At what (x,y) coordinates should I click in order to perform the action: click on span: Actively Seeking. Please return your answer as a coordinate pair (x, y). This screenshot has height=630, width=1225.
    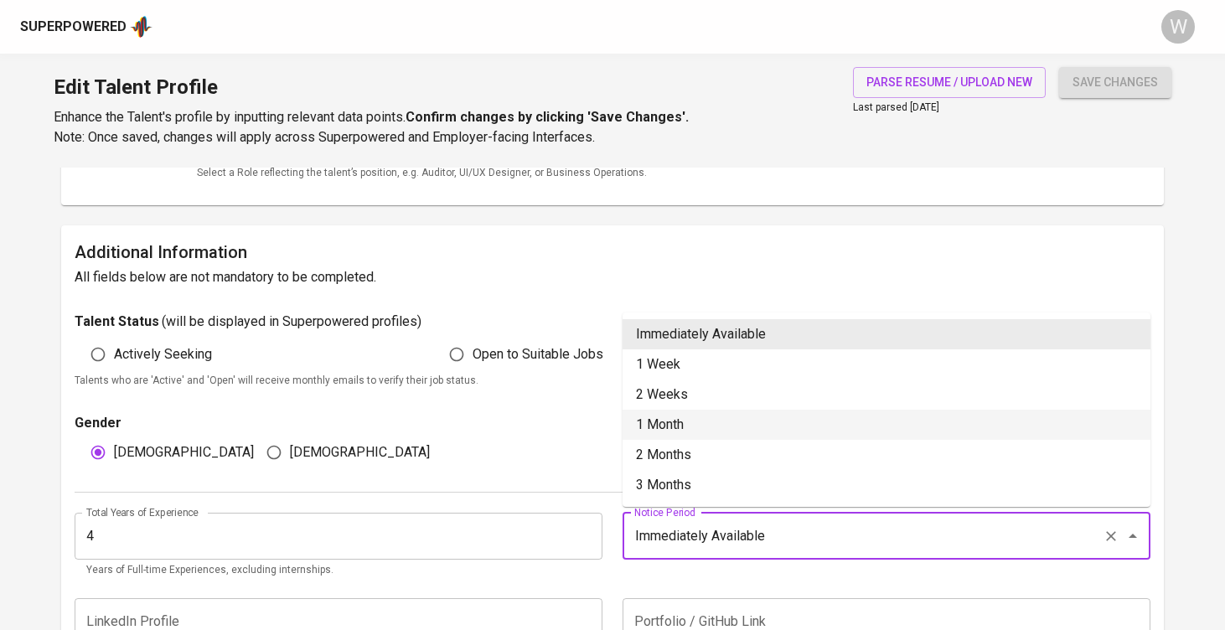
    Looking at the image, I should click on (163, 354).